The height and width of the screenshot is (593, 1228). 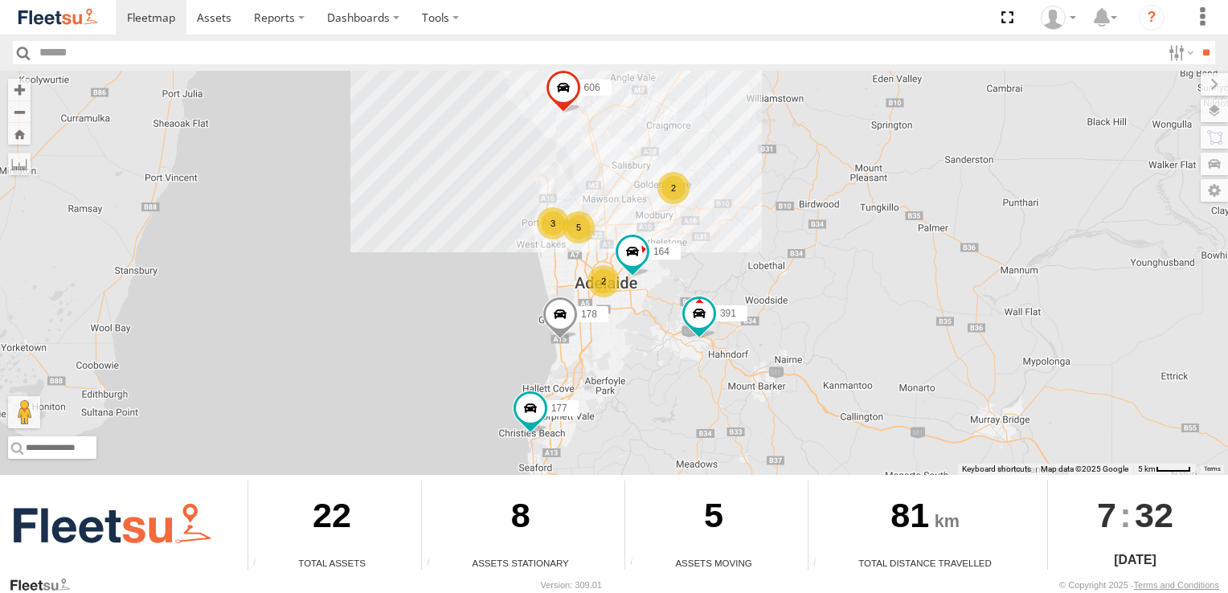 What do you see at coordinates (19, 89) in the screenshot?
I see `button: Zoom in` at bounding box center [19, 89].